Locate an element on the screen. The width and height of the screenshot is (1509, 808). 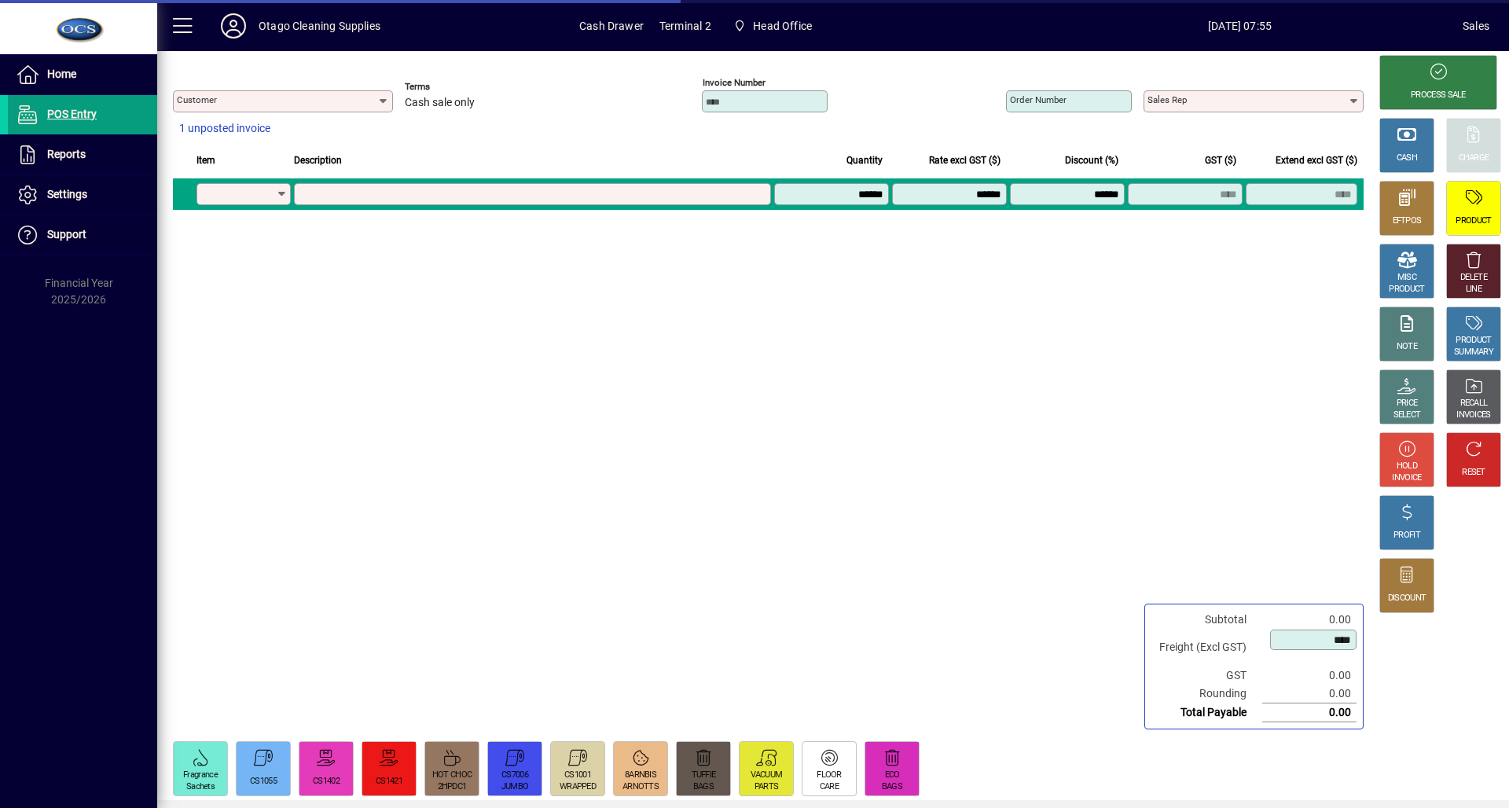
span: Terms is located at coordinates (452, 86).